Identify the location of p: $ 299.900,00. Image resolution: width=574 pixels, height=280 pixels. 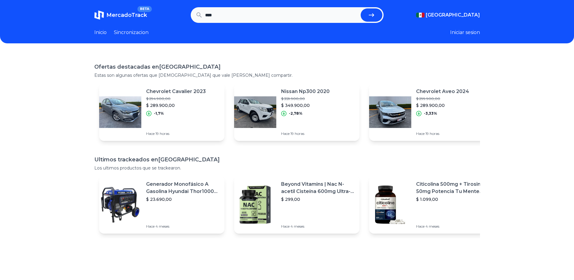
(443, 99).